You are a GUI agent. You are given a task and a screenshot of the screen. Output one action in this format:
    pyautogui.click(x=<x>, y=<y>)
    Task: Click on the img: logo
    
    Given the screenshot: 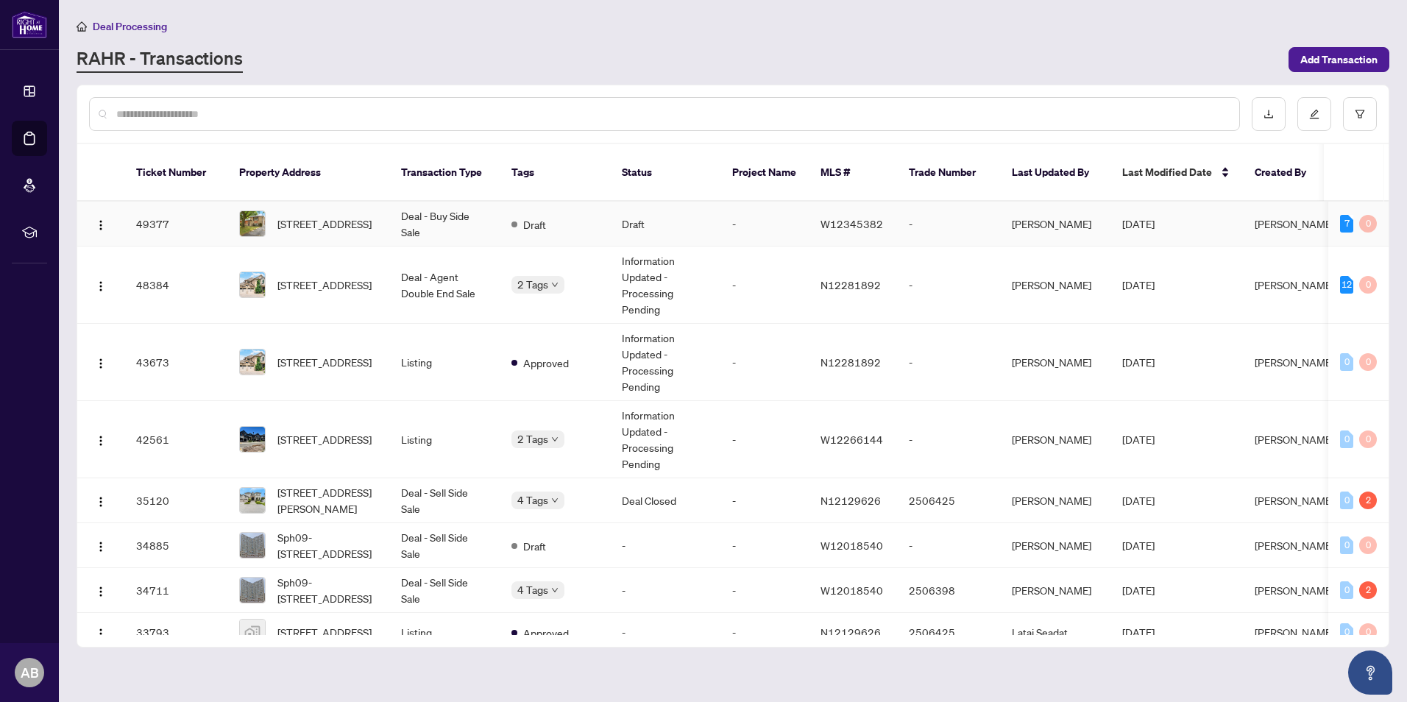 What is the action you would take?
    pyautogui.click(x=29, y=24)
    